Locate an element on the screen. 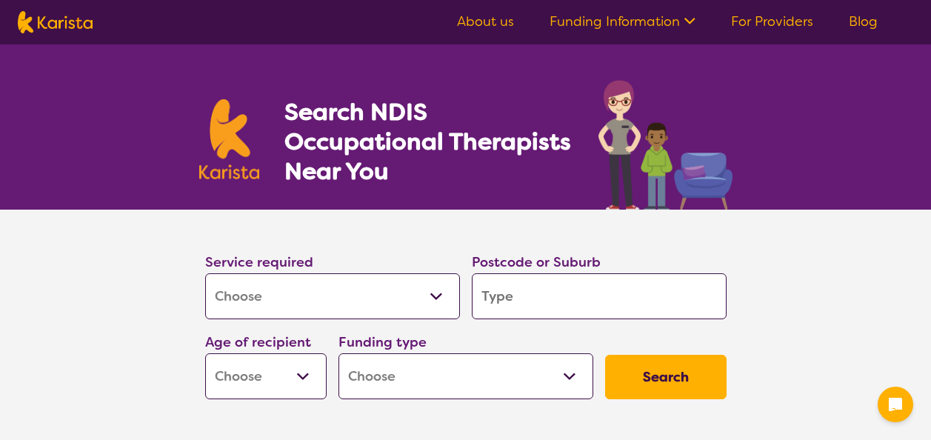  label: Funding type is located at coordinates (382, 342).